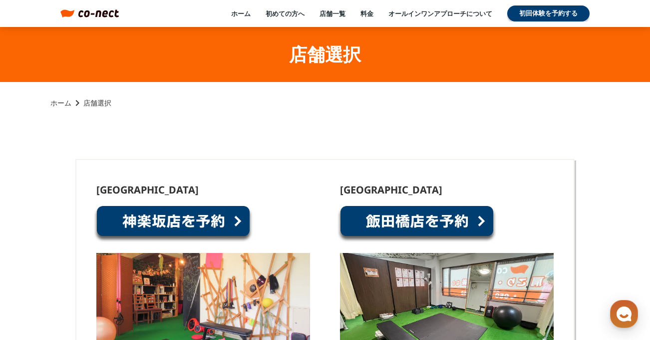  What do you see at coordinates (97, 103) in the screenshot?
I see `p: 店舗選択` at bounding box center [97, 103].